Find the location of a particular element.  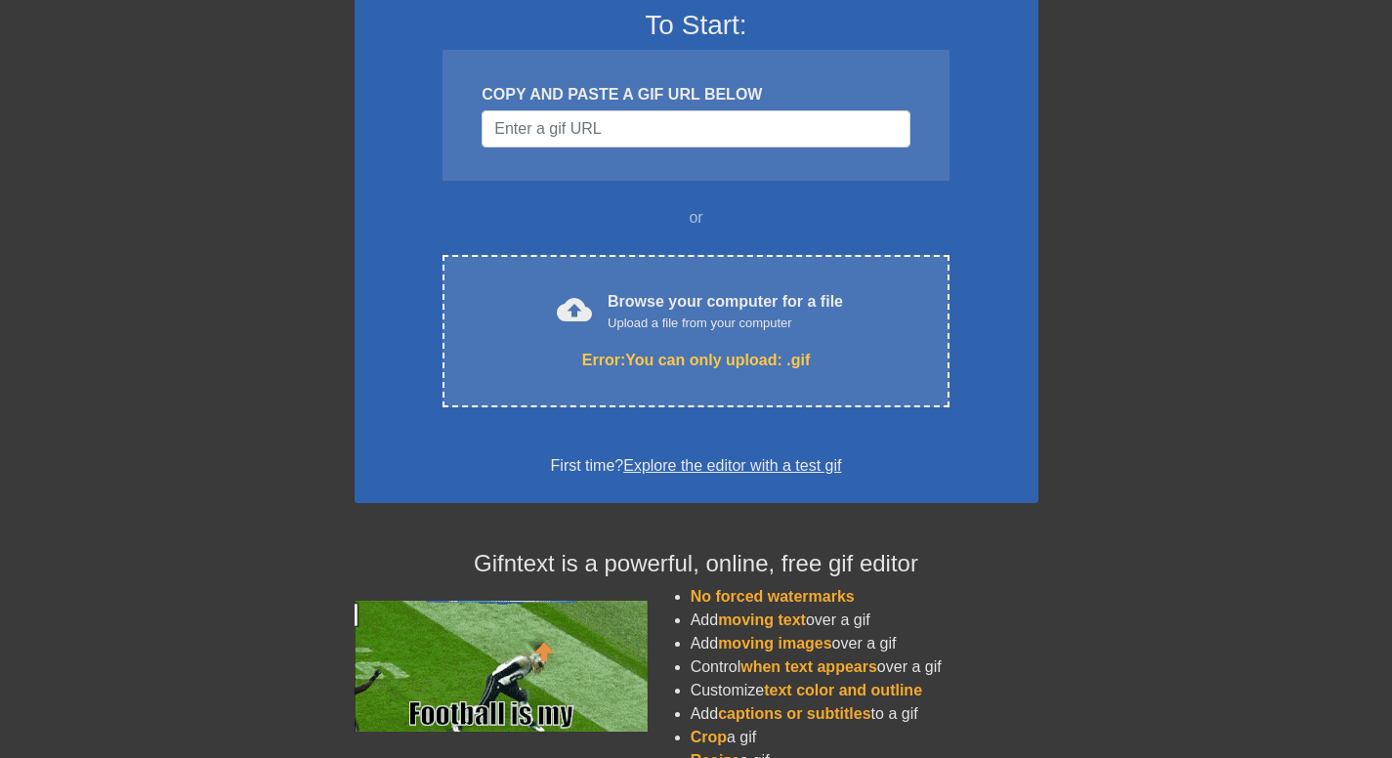

input: Username is located at coordinates (696, 129).